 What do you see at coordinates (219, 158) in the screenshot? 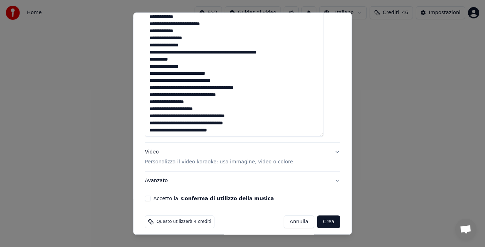
I see `div: Video` at bounding box center [219, 158].